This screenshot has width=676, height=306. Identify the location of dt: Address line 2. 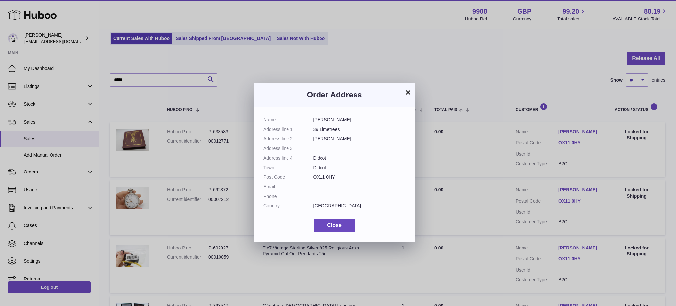
(288, 139).